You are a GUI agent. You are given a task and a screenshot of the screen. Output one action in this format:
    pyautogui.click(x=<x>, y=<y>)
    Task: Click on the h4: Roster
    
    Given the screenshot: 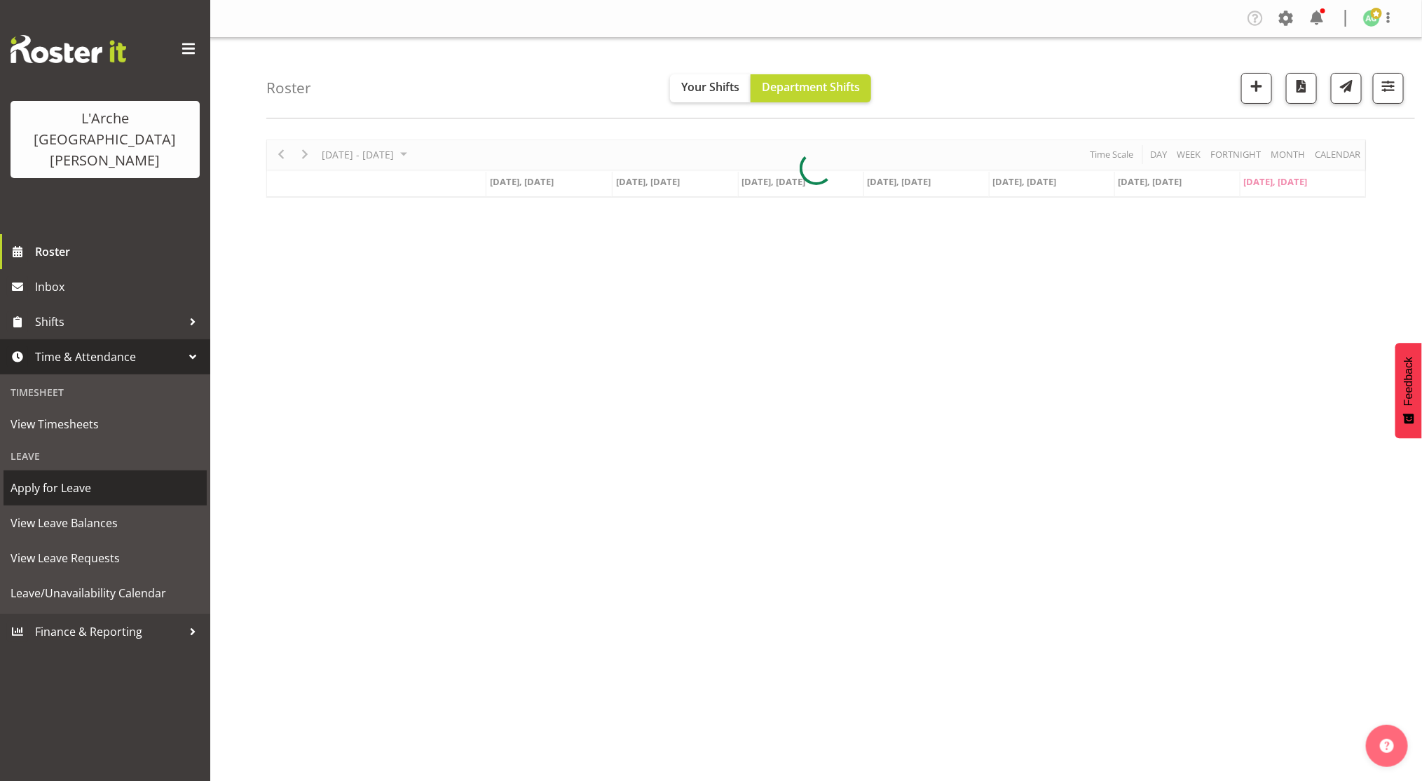 What is the action you would take?
    pyautogui.click(x=289, y=88)
    